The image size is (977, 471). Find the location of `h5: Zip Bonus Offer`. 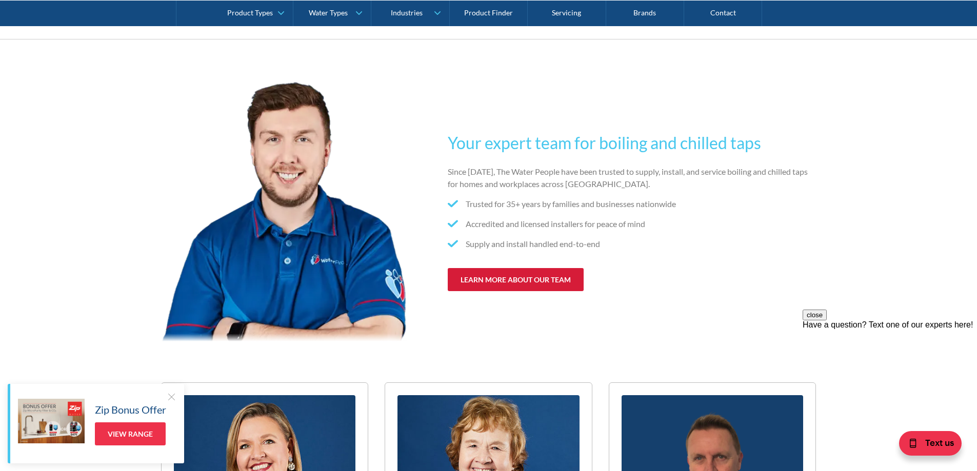

h5: Zip Bonus Offer is located at coordinates (130, 410).